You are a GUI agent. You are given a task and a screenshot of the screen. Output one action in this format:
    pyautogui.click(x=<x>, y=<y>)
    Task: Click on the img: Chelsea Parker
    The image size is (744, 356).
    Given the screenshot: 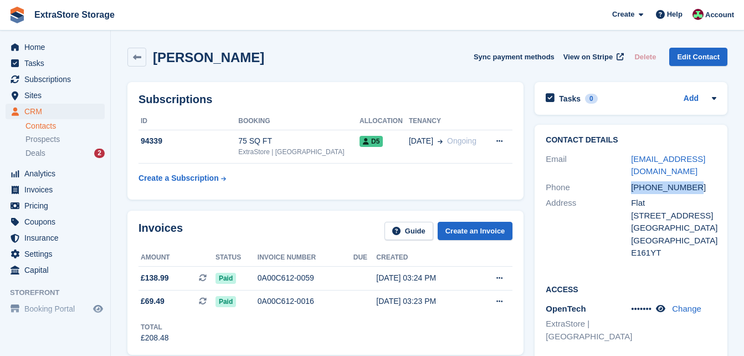 What is the action you would take?
    pyautogui.click(x=698, y=14)
    